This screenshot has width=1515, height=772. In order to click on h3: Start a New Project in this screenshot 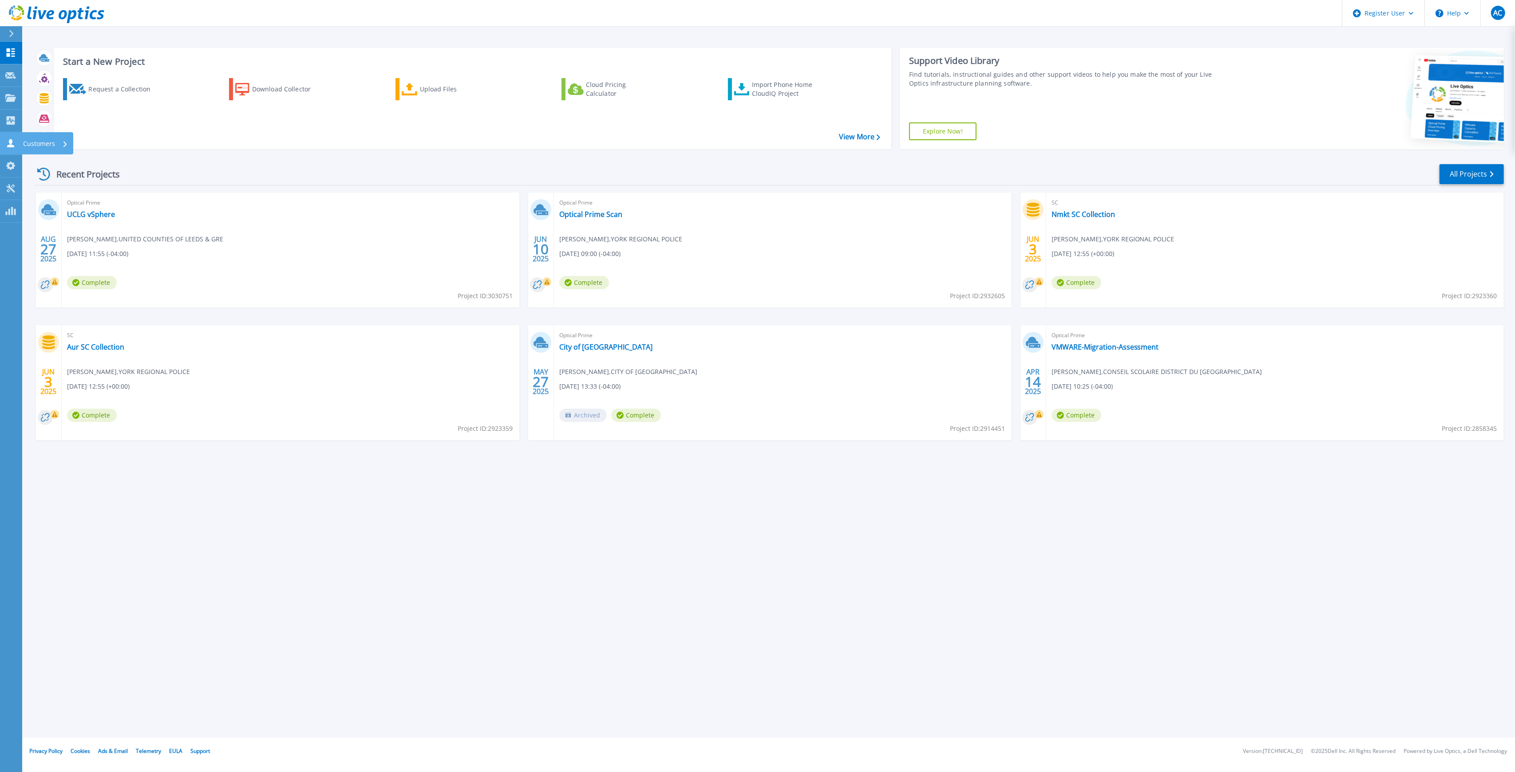, I will do `click(471, 62)`.